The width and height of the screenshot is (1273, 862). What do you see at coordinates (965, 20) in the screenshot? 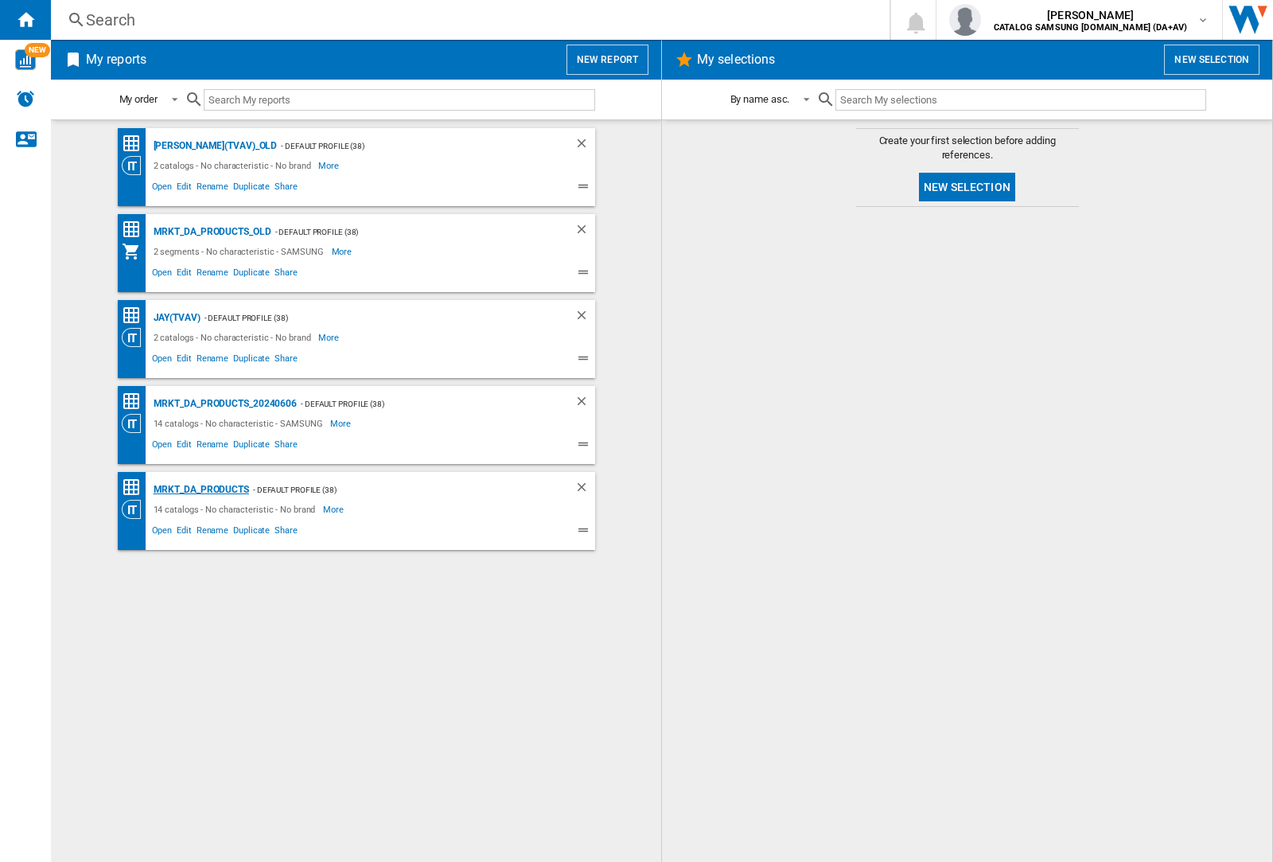
I see `img: profile.jpg` at bounding box center [965, 20].